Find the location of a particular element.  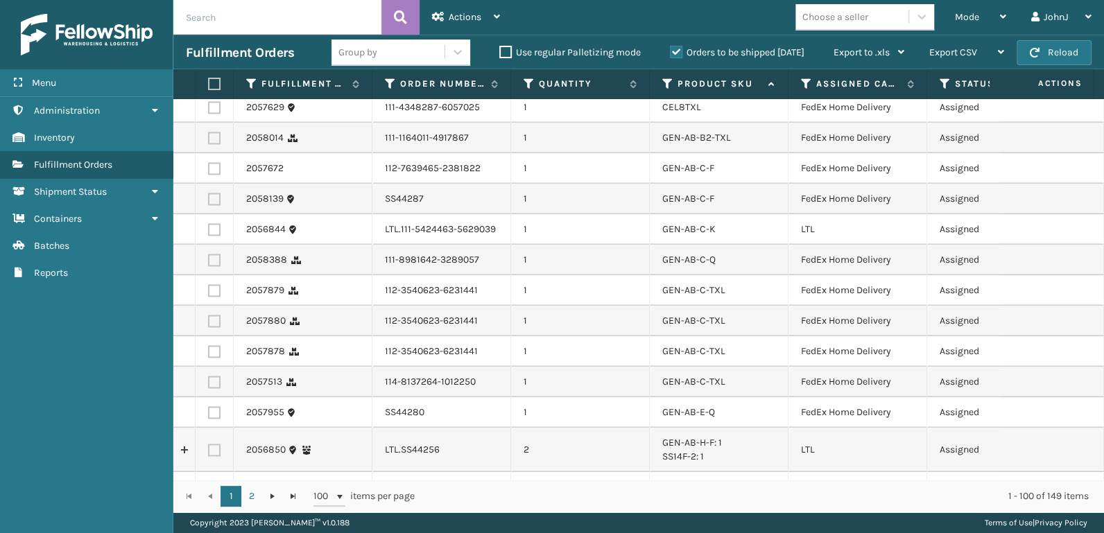

span: Go to the next page is located at coordinates (273, 497).